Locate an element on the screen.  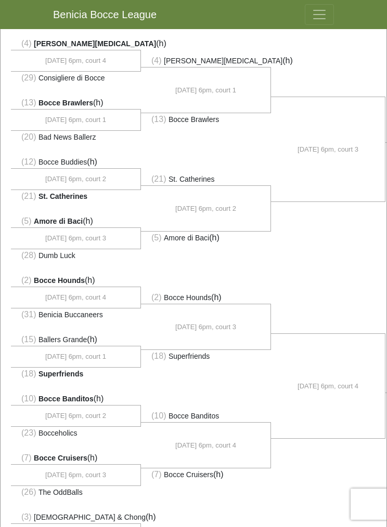
span: (20) is located at coordinates (29, 137).